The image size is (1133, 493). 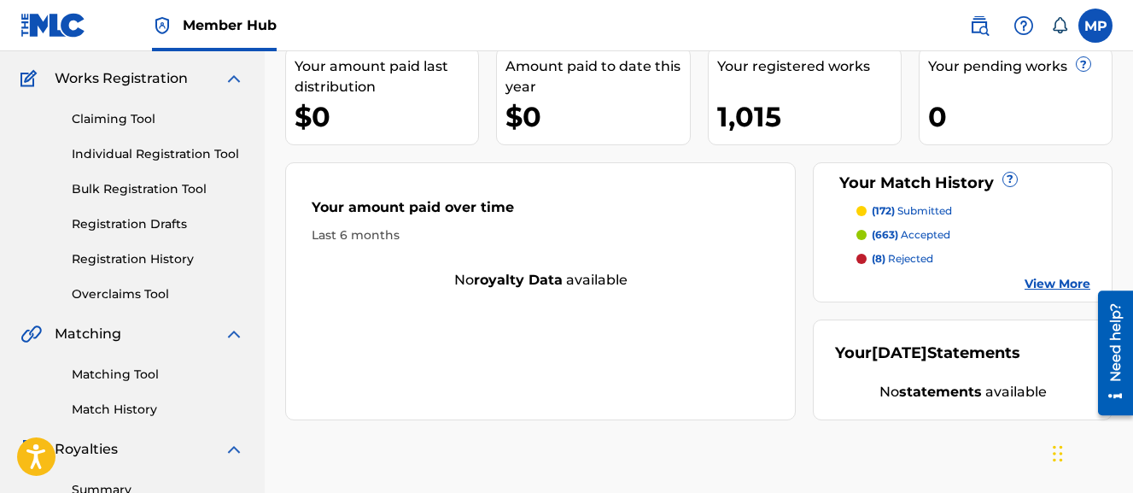 What do you see at coordinates (809, 67) in the screenshot?
I see `div: Your registered works` at bounding box center [809, 67].